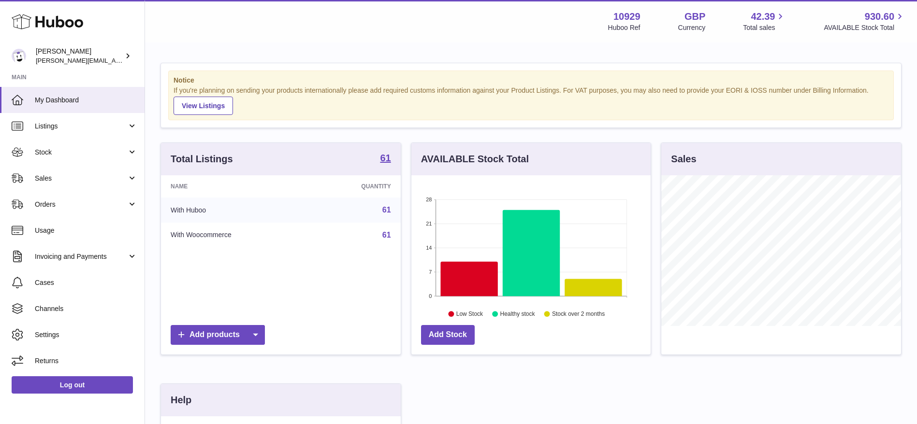 This screenshot has width=917, height=424. What do you see at coordinates (764, 21) in the screenshot?
I see `a: 42.39 Total sales` at bounding box center [764, 21].